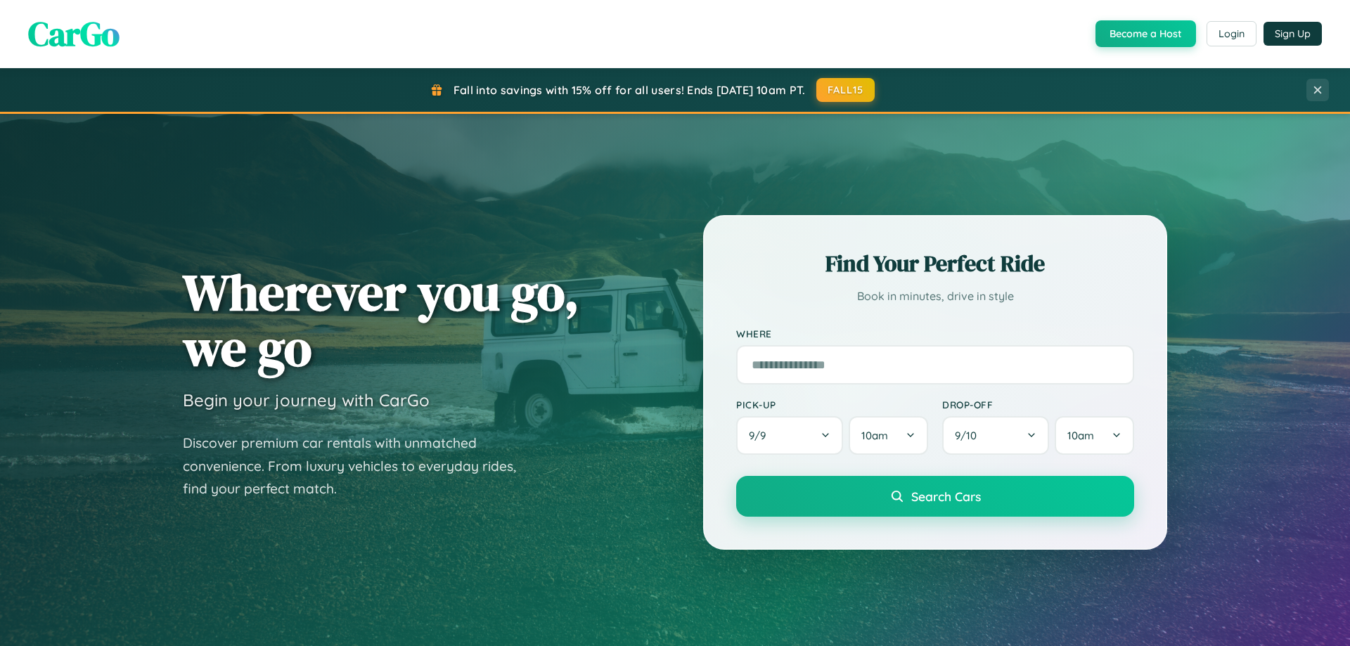 This screenshot has height=646, width=1350. Describe the element at coordinates (935, 496) in the screenshot. I see `button: Search Cars` at that location.